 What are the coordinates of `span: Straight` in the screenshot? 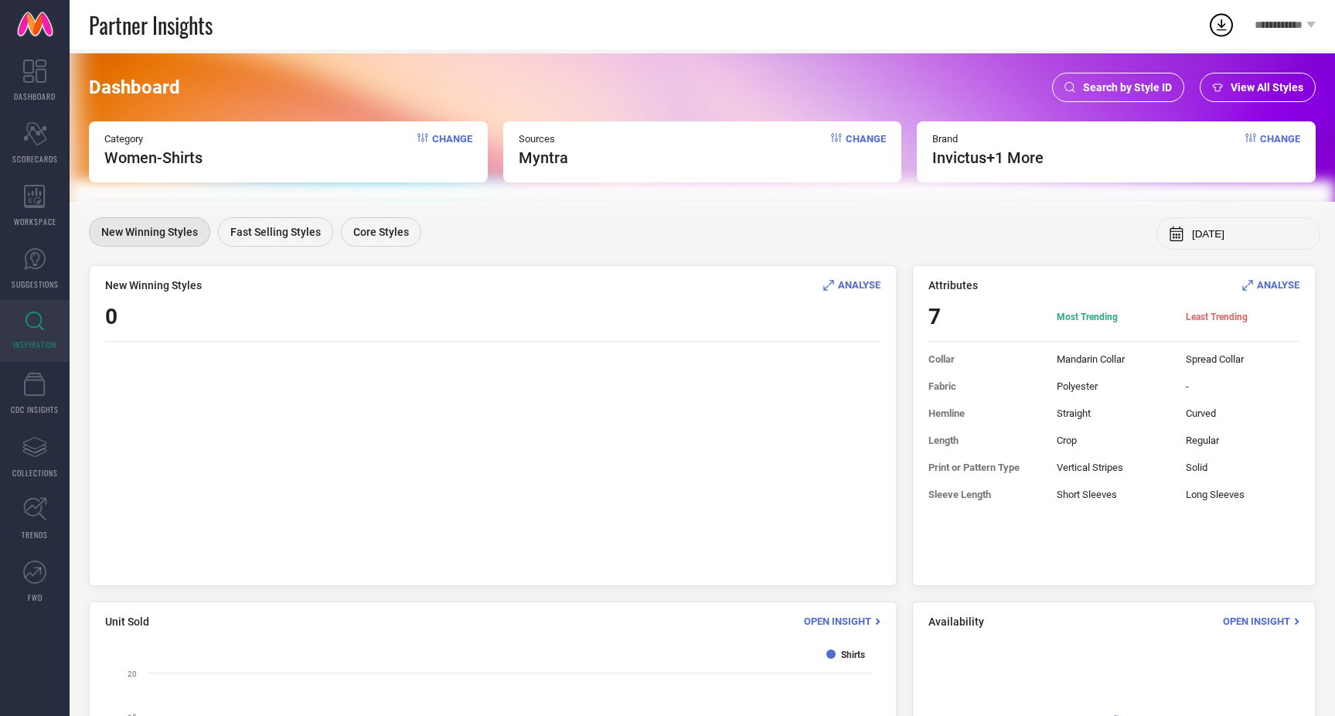 It's located at (1113, 413).